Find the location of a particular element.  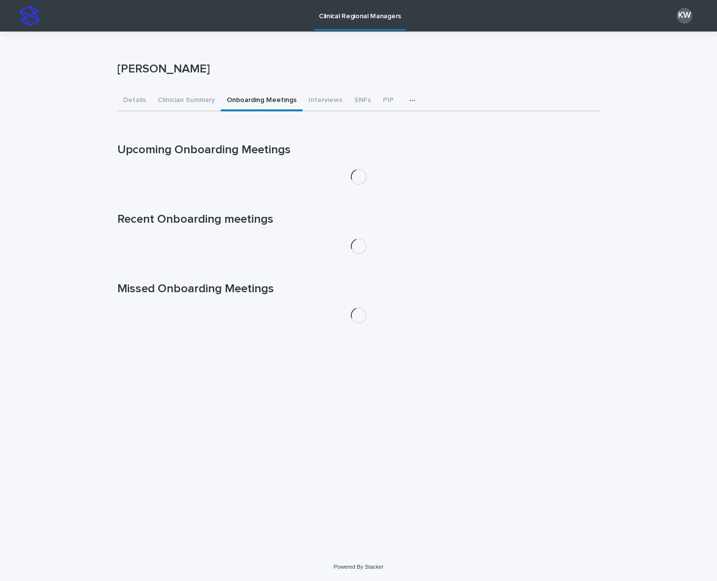

a: Powered By Stacker is located at coordinates (358, 567).